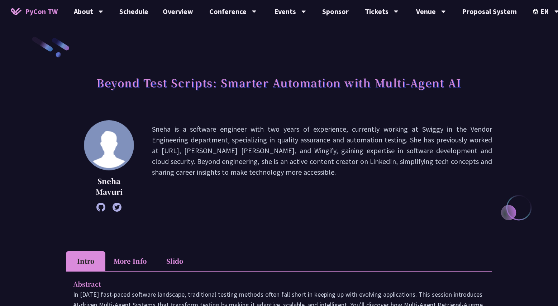 The image size is (558, 306). Describe the element at coordinates (279, 82) in the screenshot. I see `h1: Beyond Test Scripts: Smarter Automation with Multi-Agent AI` at that location.